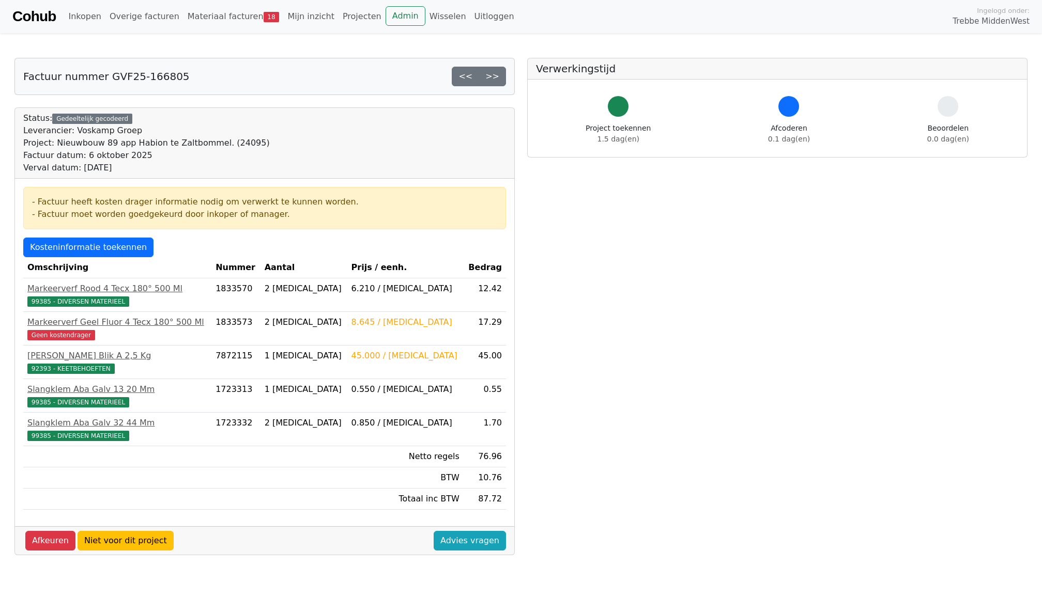  I want to click on a: Mijn inzicht, so click(311, 17).